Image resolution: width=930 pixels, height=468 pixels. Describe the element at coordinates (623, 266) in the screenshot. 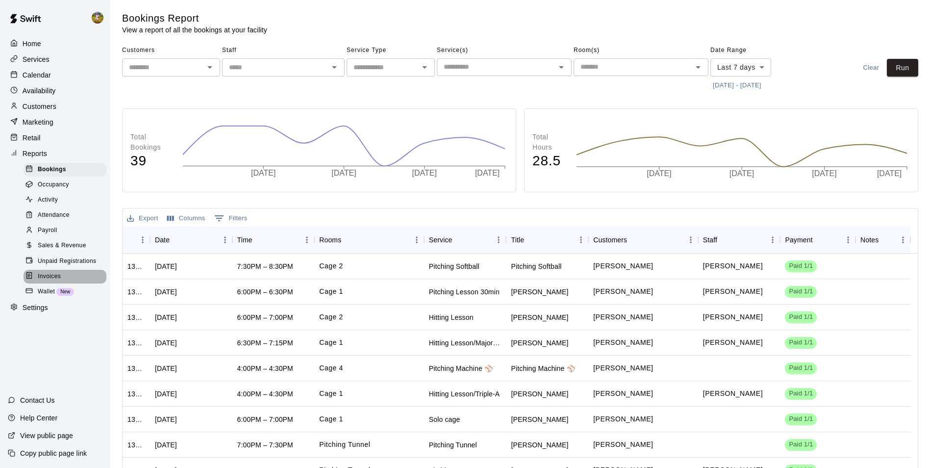

I see `p: Rileigh Moore` at that location.